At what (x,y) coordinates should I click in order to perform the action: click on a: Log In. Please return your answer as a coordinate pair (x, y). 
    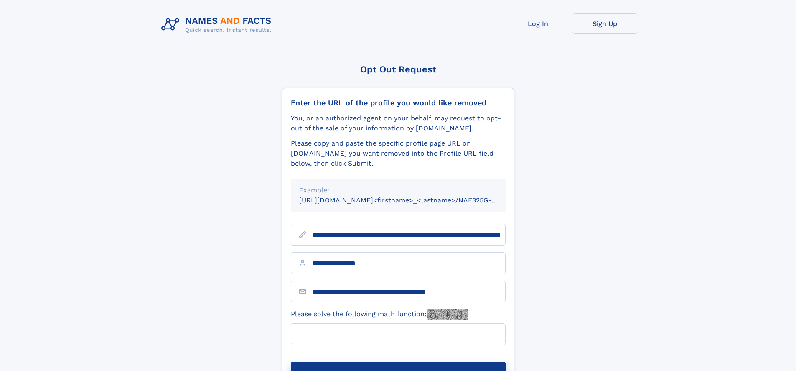
    Looking at the image, I should click on (538, 23).